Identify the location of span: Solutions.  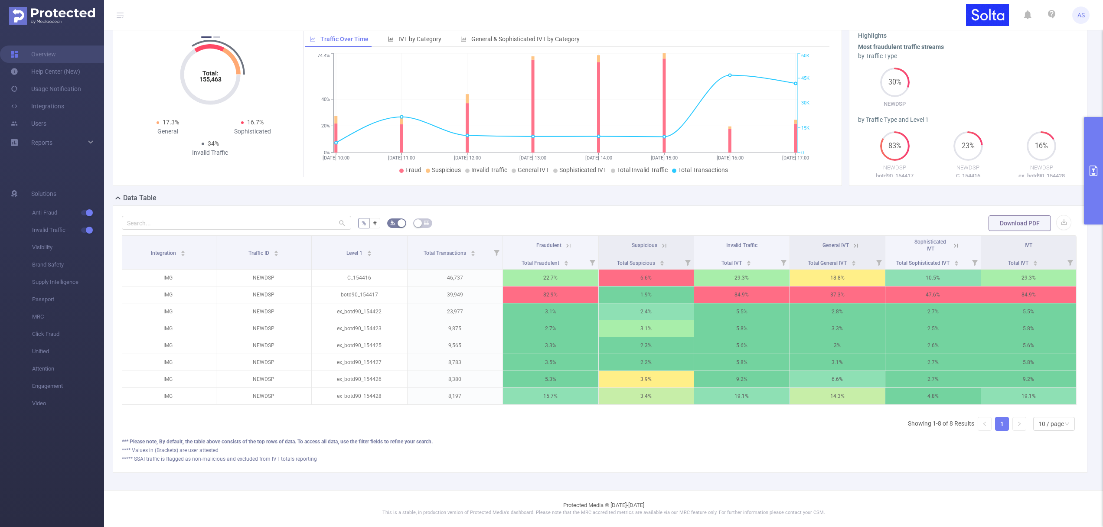
(44, 194).